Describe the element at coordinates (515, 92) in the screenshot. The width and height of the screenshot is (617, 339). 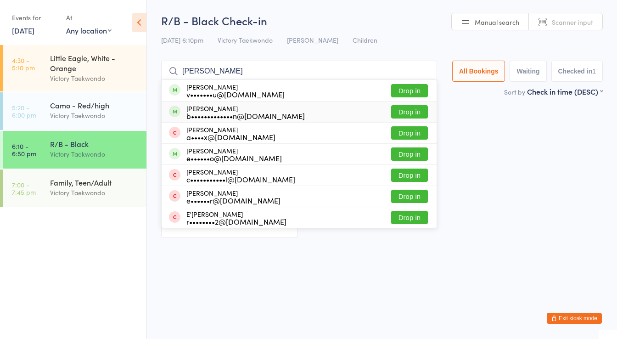
I see `label: Sort by` at that location.